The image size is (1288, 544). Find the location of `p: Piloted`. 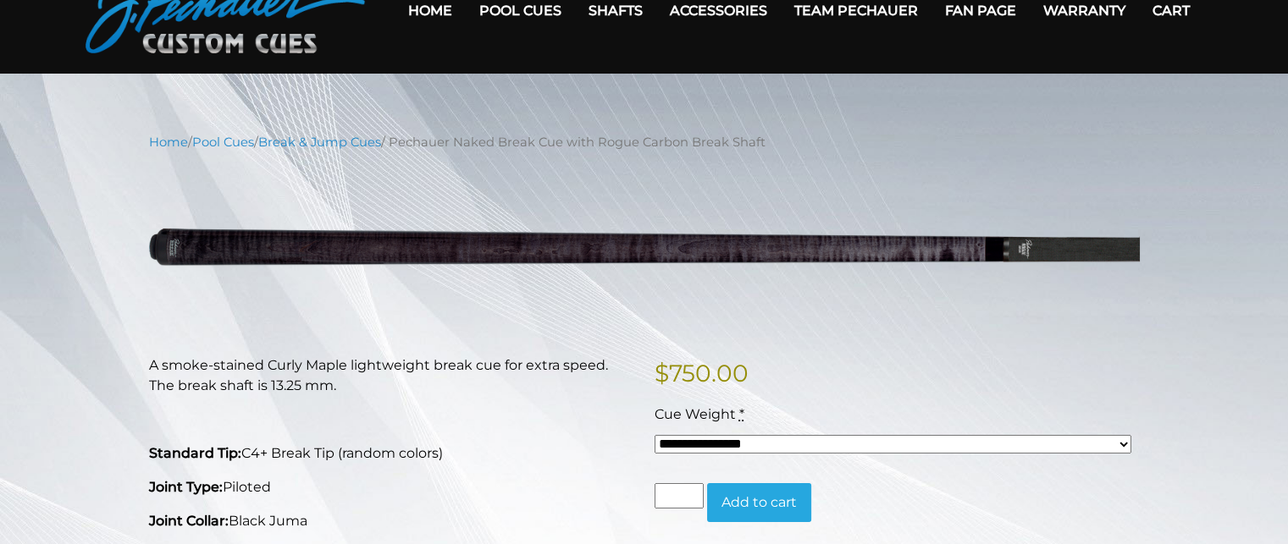

p: Piloted is located at coordinates (391, 488).